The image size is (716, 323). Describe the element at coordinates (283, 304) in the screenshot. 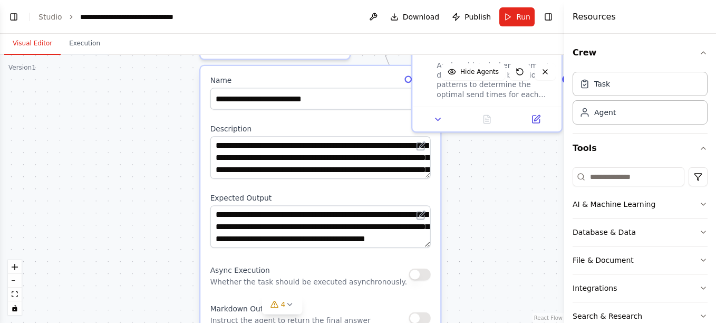

I see `span: 4` at that location.